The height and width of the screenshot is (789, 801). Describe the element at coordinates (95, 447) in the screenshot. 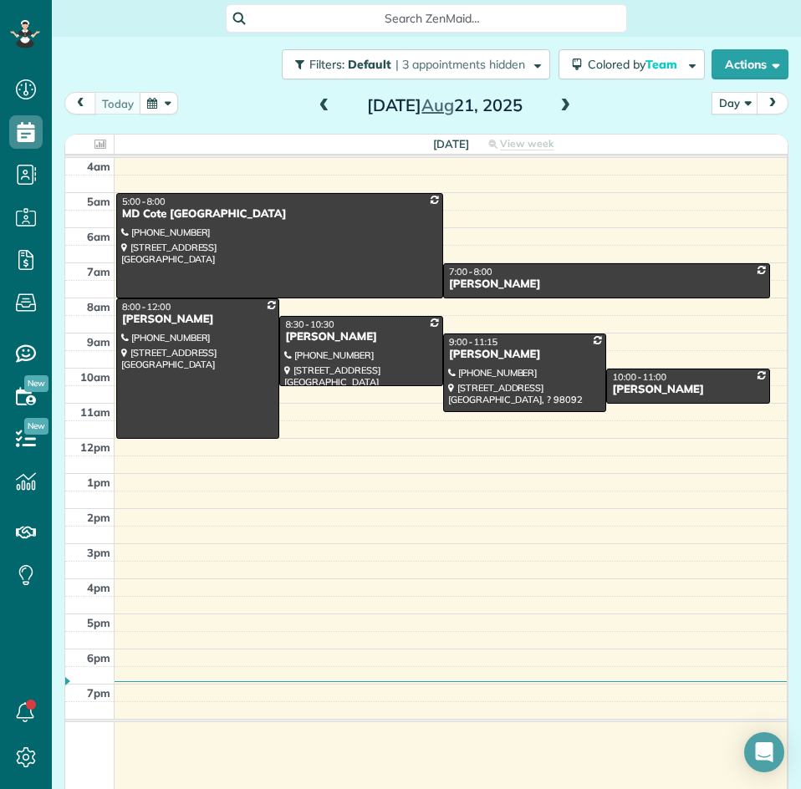

I see `span: 12pm` at that location.